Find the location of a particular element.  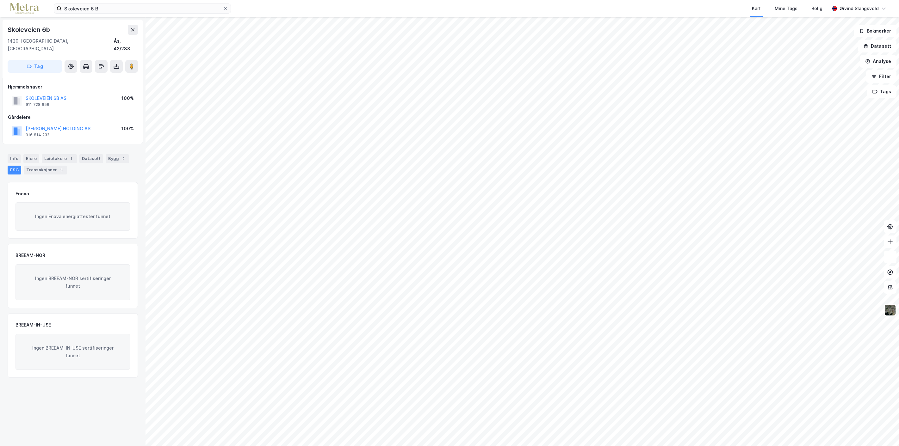

div: 2 is located at coordinates (123, 159).